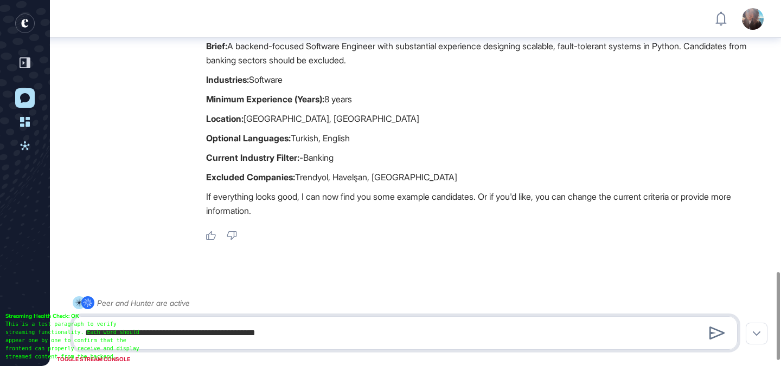 This screenshot has width=781, height=366. Describe the element at coordinates (143, 303) in the screenshot. I see `div: Peer and Hunter are active` at that location.